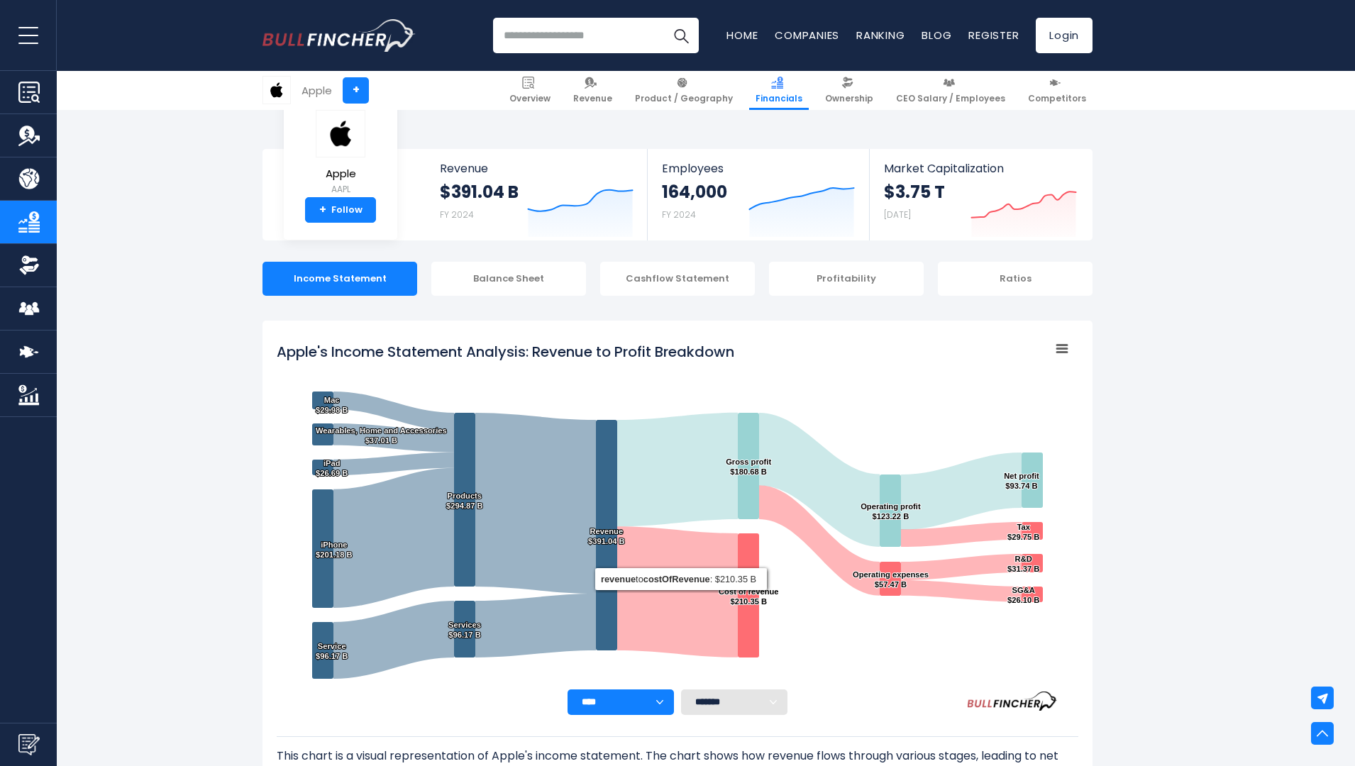  I want to click on a: +Follow, so click(341, 210).